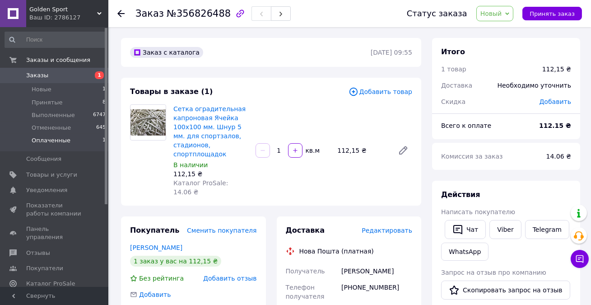 This screenshot has height=305, width=591. Describe the element at coordinates (558, 156) in the screenshot. I see `span: 14.06 ₴` at that location.